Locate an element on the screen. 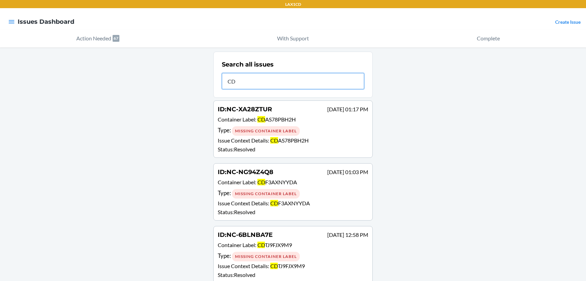  p: Action Needed is located at coordinates (94, 38).